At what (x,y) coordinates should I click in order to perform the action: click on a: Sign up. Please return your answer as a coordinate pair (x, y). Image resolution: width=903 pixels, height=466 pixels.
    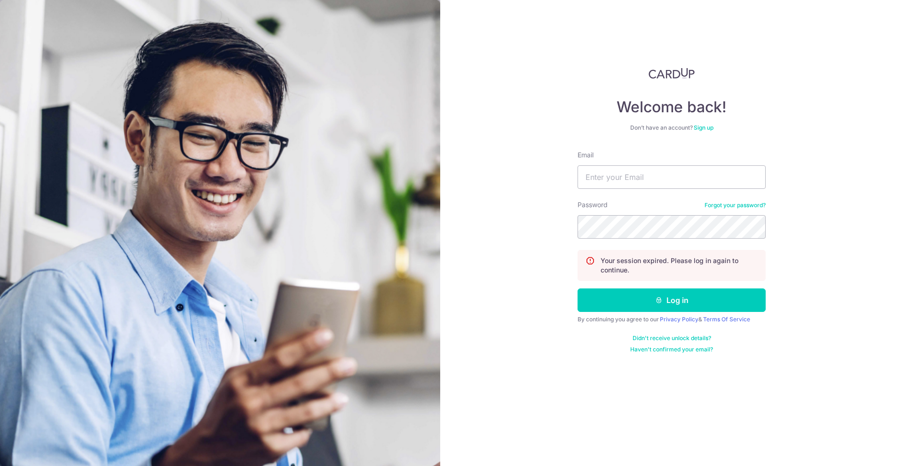
    Looking at the image, I should click on (703, 127).